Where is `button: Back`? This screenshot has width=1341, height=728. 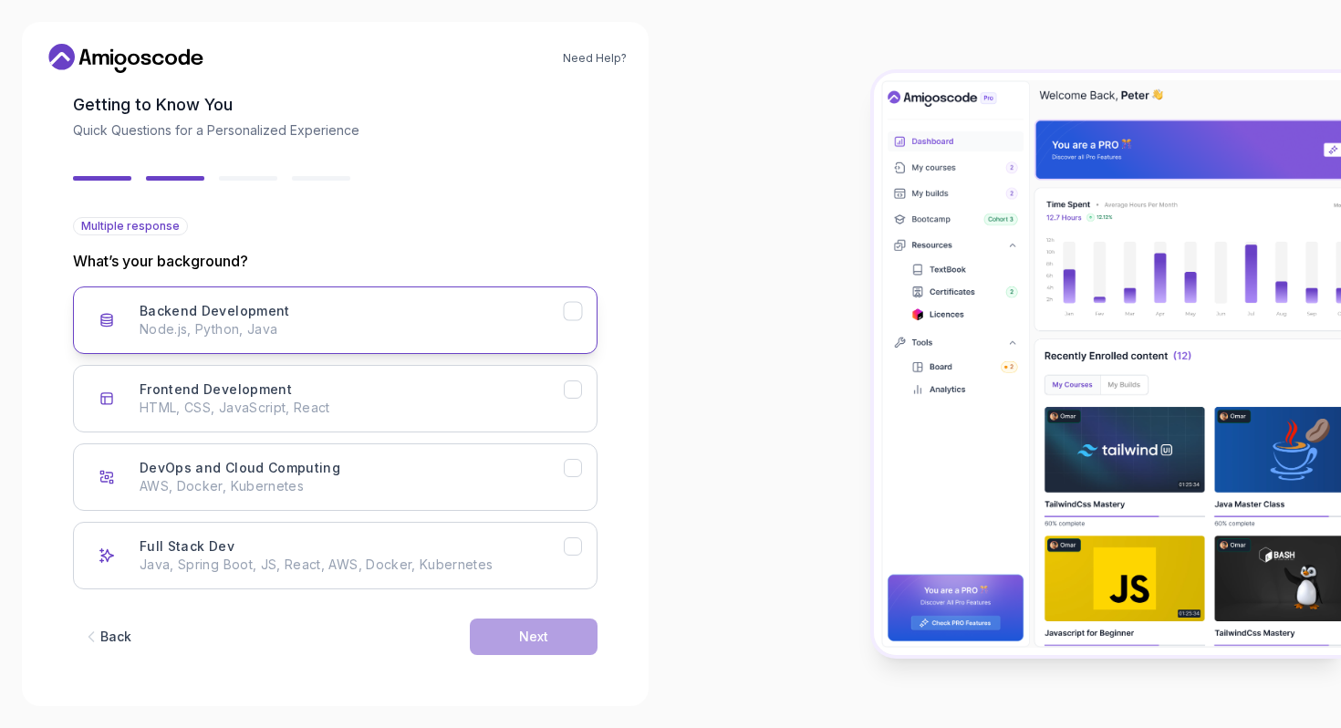 button: Back is located at coordinates (107, 637).